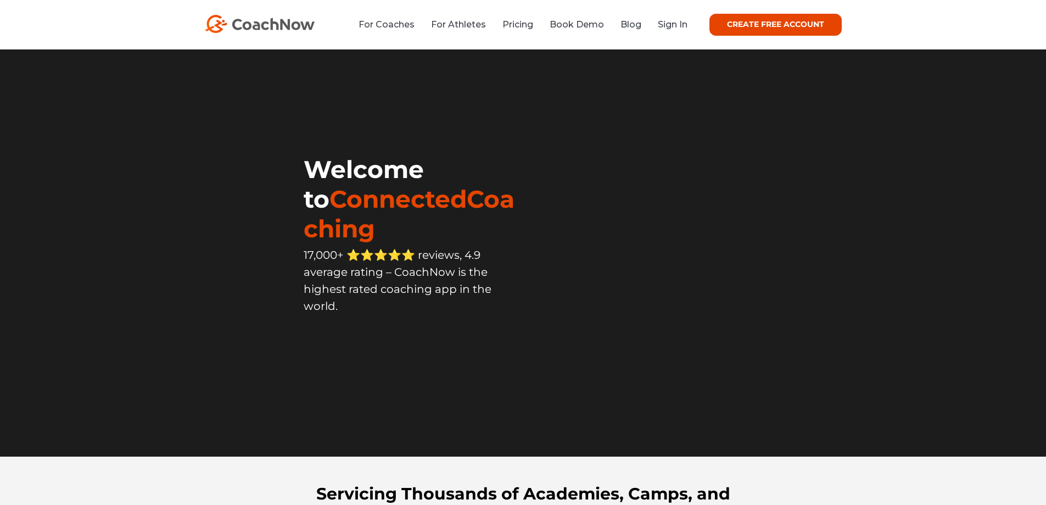 The width and height of the screenshot is (1046, 505). Describe the element at coordinates (260, 24) in the screenshot. I see `img: CoachNow Logo` at that location.